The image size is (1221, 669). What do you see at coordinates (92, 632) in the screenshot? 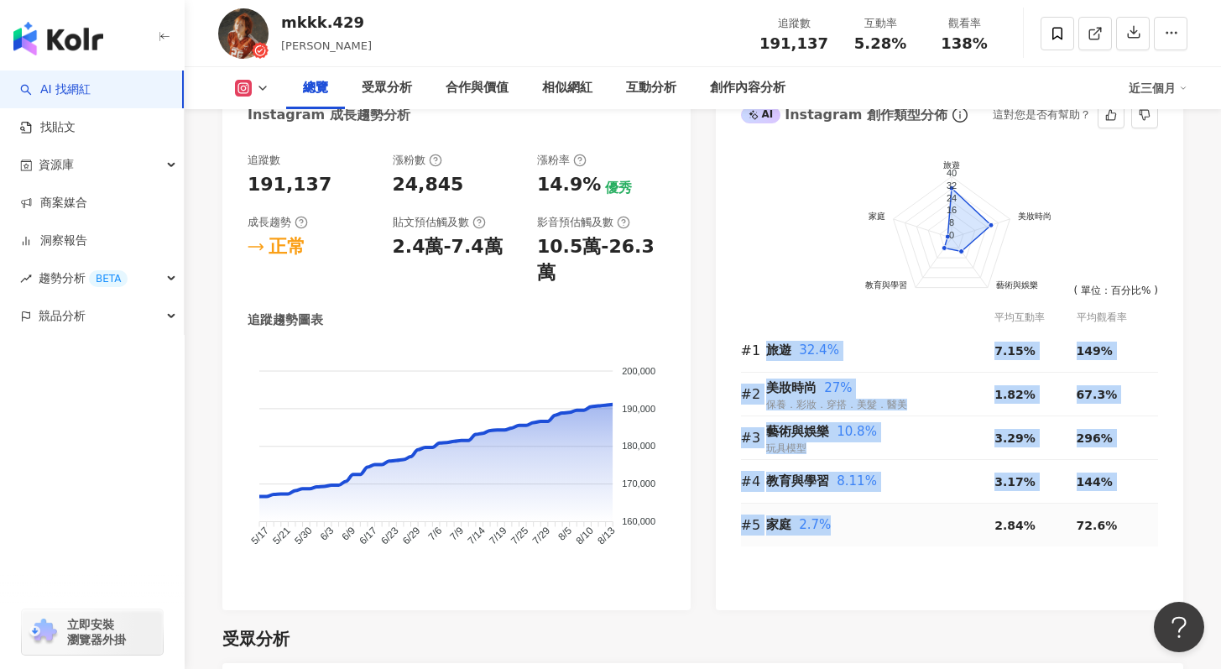
I see `a: chrome extension立即安裝 瀏覽器外掛` at bounding box center [92, 632].